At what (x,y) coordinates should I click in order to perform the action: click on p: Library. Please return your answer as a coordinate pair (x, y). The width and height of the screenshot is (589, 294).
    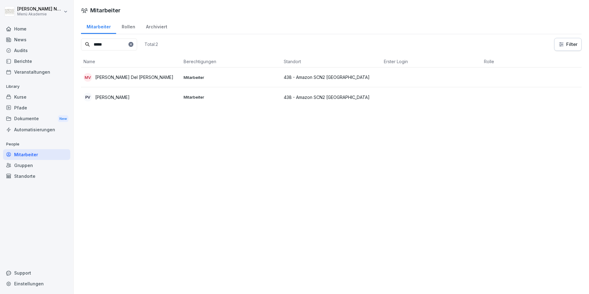
    Looking at the image, I should click on (37, 87).